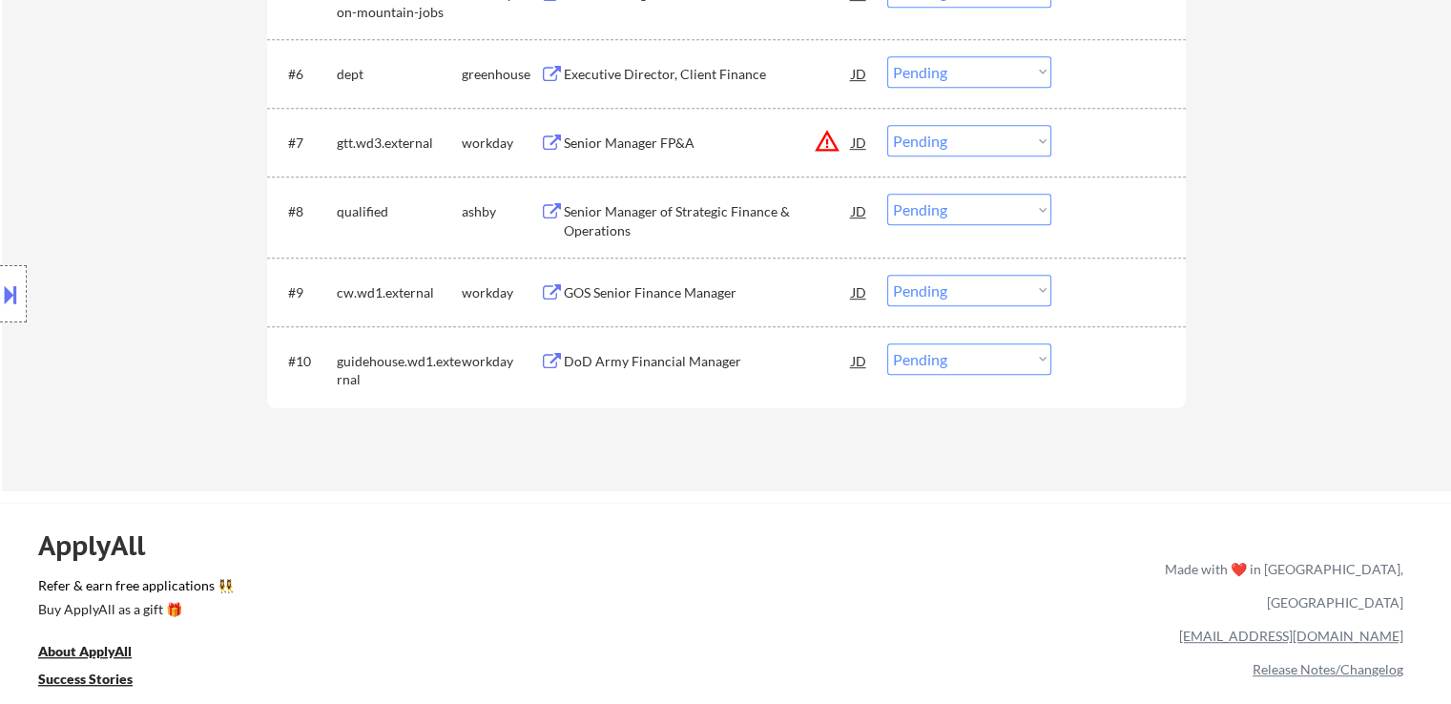  Describe the element at coordinates (134, 611) in the screenshot. I see `a: Buy ApplyAll as a gift 🎁` at that location.